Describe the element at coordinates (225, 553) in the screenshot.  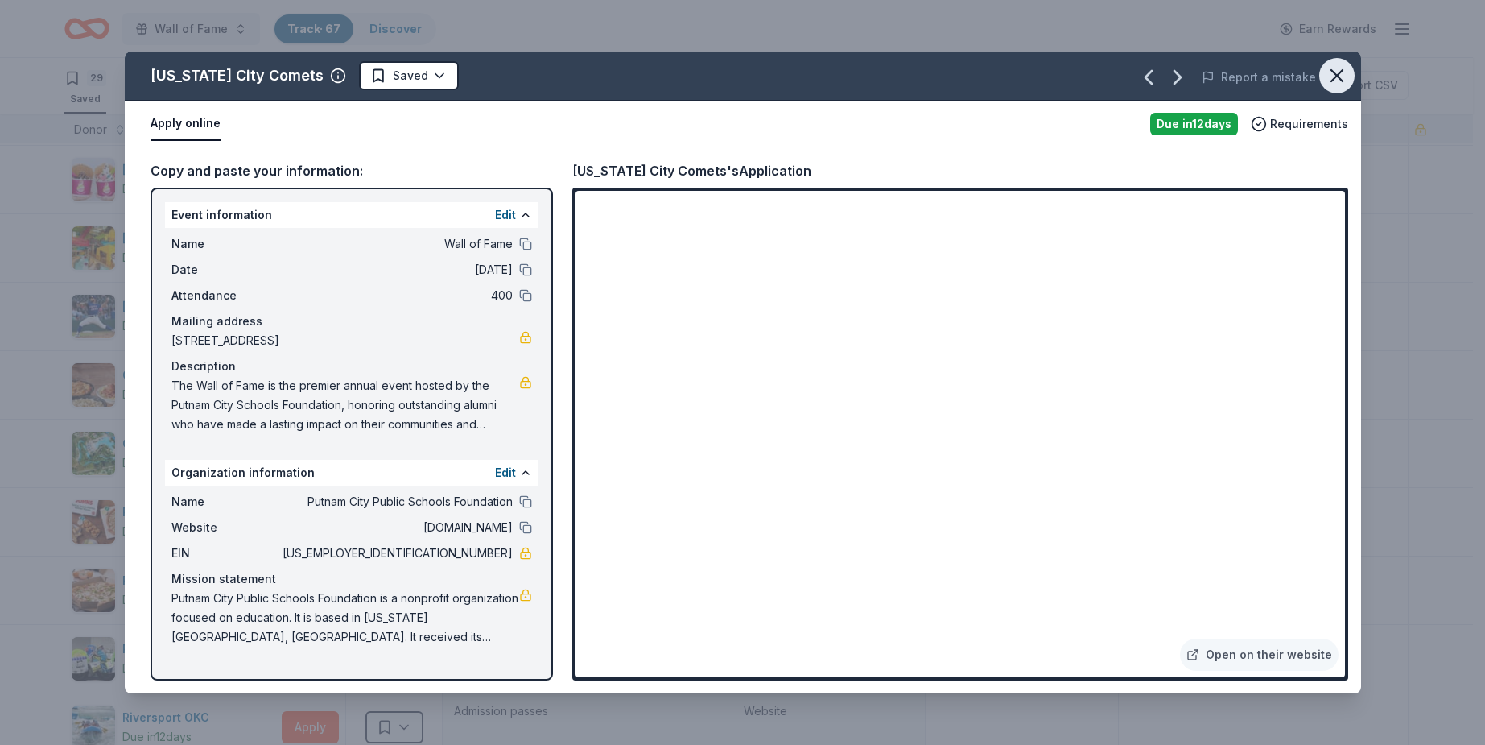
I see `span: EIN` at that location.